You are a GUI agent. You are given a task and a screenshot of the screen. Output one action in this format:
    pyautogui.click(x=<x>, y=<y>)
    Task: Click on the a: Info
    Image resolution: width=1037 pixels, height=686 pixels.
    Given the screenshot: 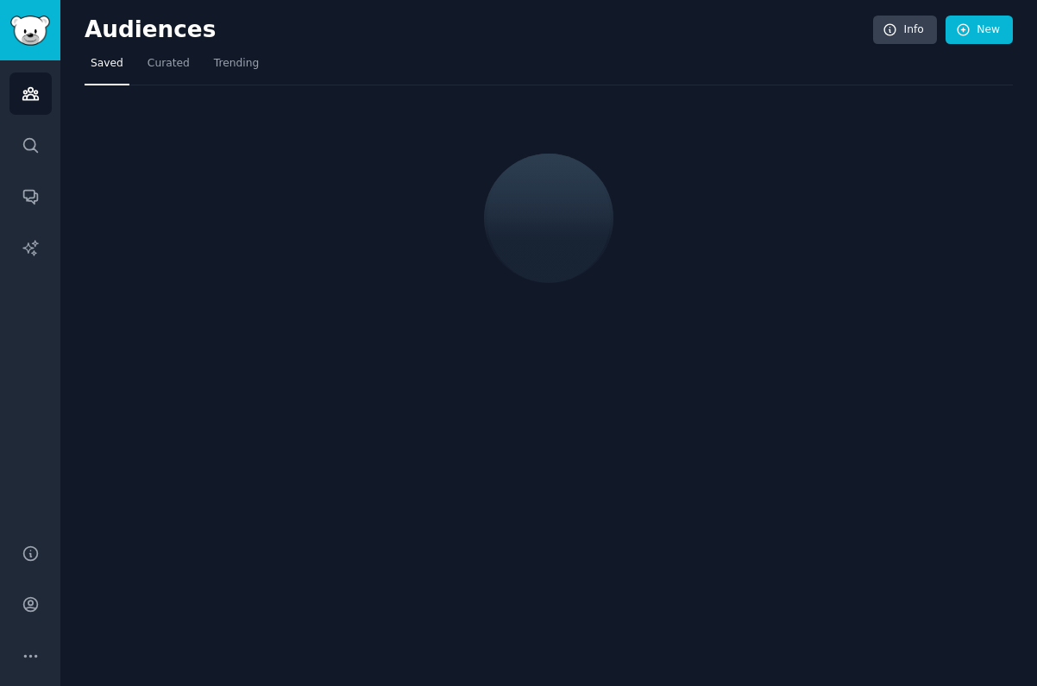 What is the action you would take?
    pyautogui.click(x=905, y=30)
    